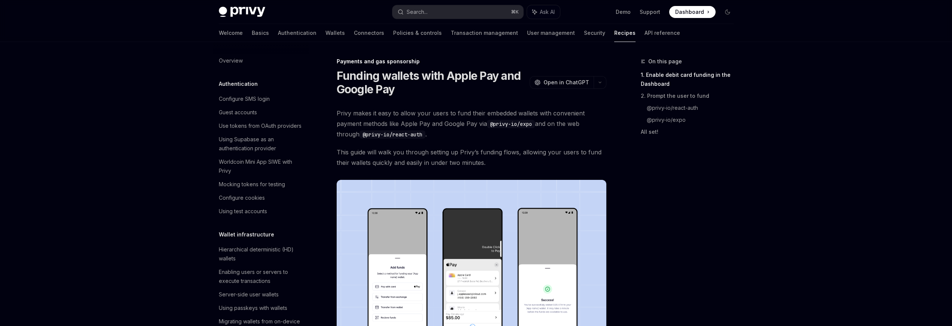 The width and height of the screenshot is (952, 326). I want to click on a: Dashboard, so click(693, 12).